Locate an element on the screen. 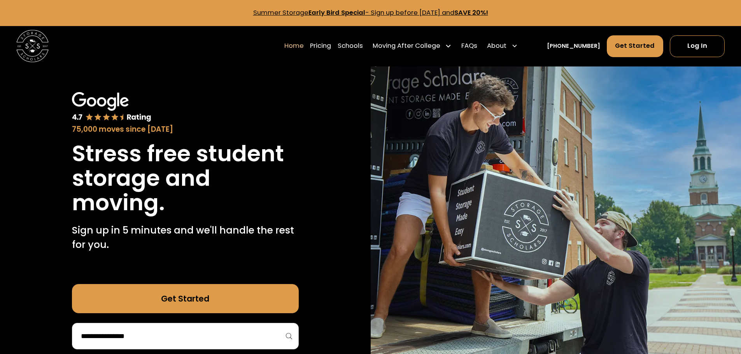 This screenshot has height=354, width=741. strong: Early Bird Special is located at coordinates (337, 12).